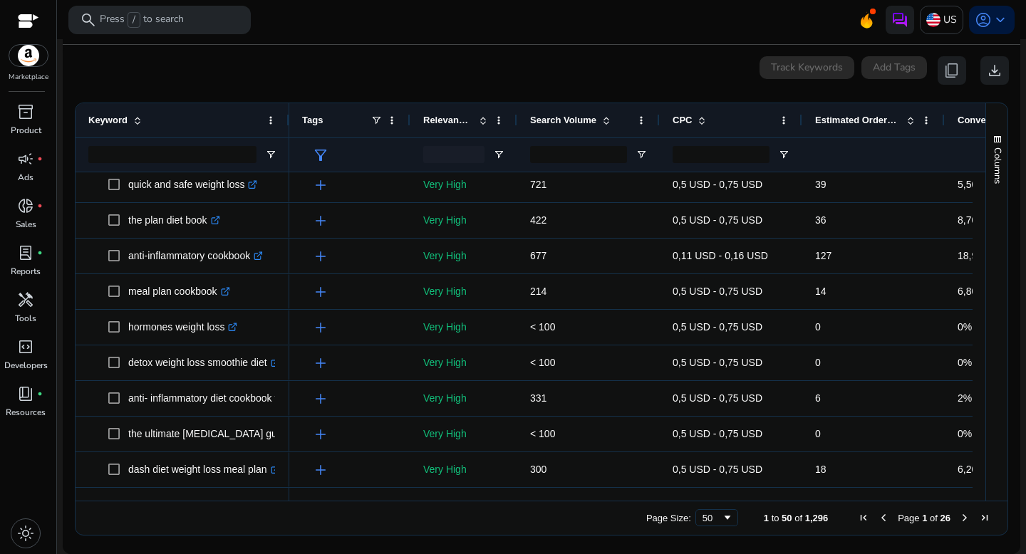 This screenshot has width=1026, height=554. Describe the element at coordinates (712, 518) in the screenshot. I see `div: 50` at that location.